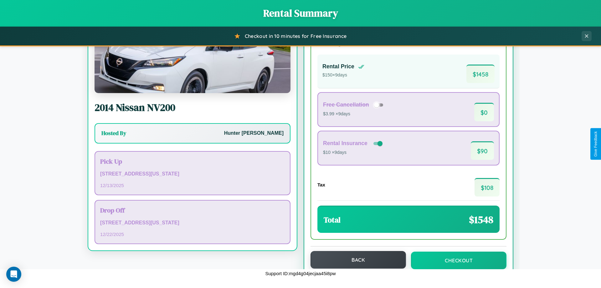  What do you see at coordinates (193, 62) in the screenshot?
I see `img: Nissan NV200` at bounding box center [193, 62].